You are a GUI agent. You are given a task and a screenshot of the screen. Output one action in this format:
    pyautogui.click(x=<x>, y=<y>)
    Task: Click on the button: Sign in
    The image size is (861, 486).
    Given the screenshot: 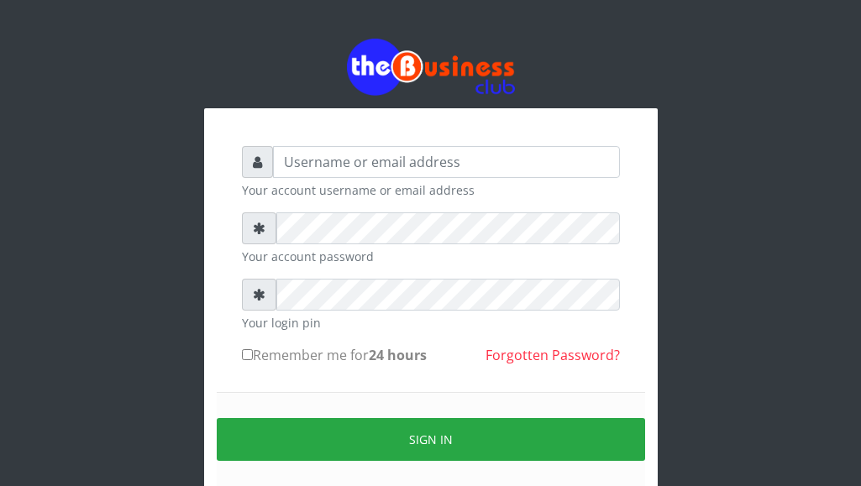 What is the action you would take?
    pyautogui.click(x=431, y=439)
    